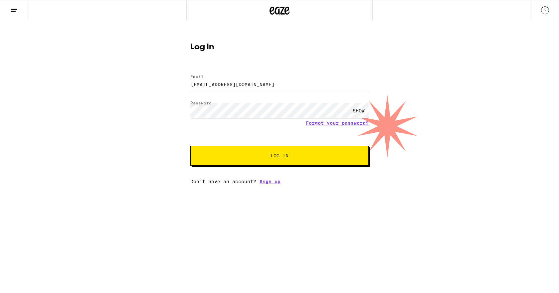 This screenshot has height=293, width=559. I want to click on button: Log In, so click(279, 156).